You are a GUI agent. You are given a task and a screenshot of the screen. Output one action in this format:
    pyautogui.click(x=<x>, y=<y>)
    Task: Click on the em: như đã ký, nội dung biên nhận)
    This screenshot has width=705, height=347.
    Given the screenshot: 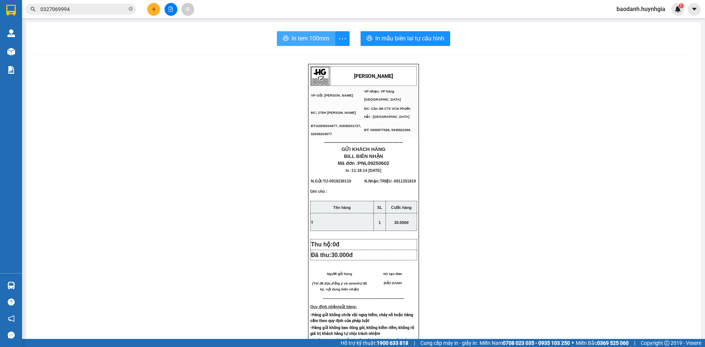 What is the action you would take?
    pyautogui.click(x=343, y=286)
    